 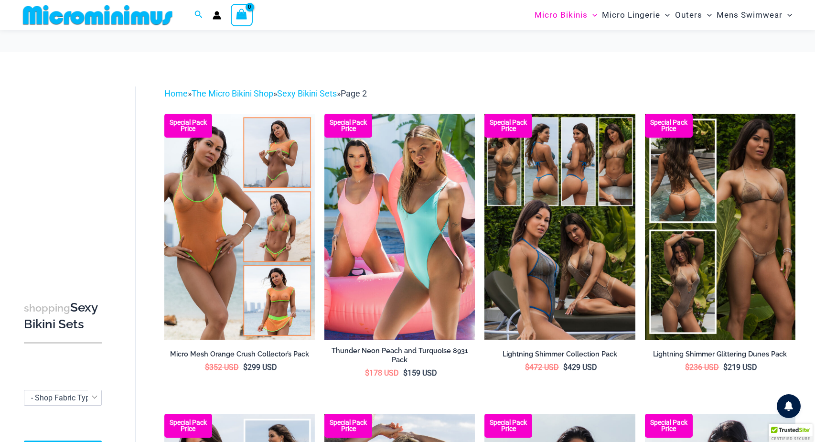 What do you see at coordinates (47, 308) in the screenshot?
I see `span: shopping` at bounding box center [47, 308].